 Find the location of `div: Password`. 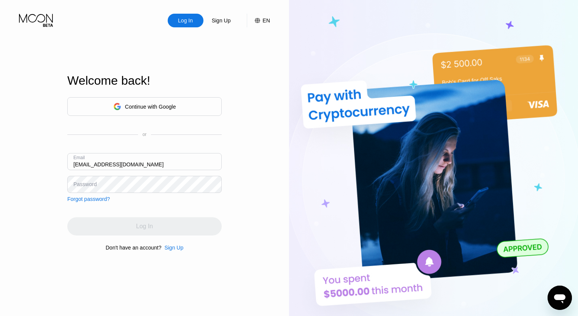

div: Password is located at coordinates (85, 184).